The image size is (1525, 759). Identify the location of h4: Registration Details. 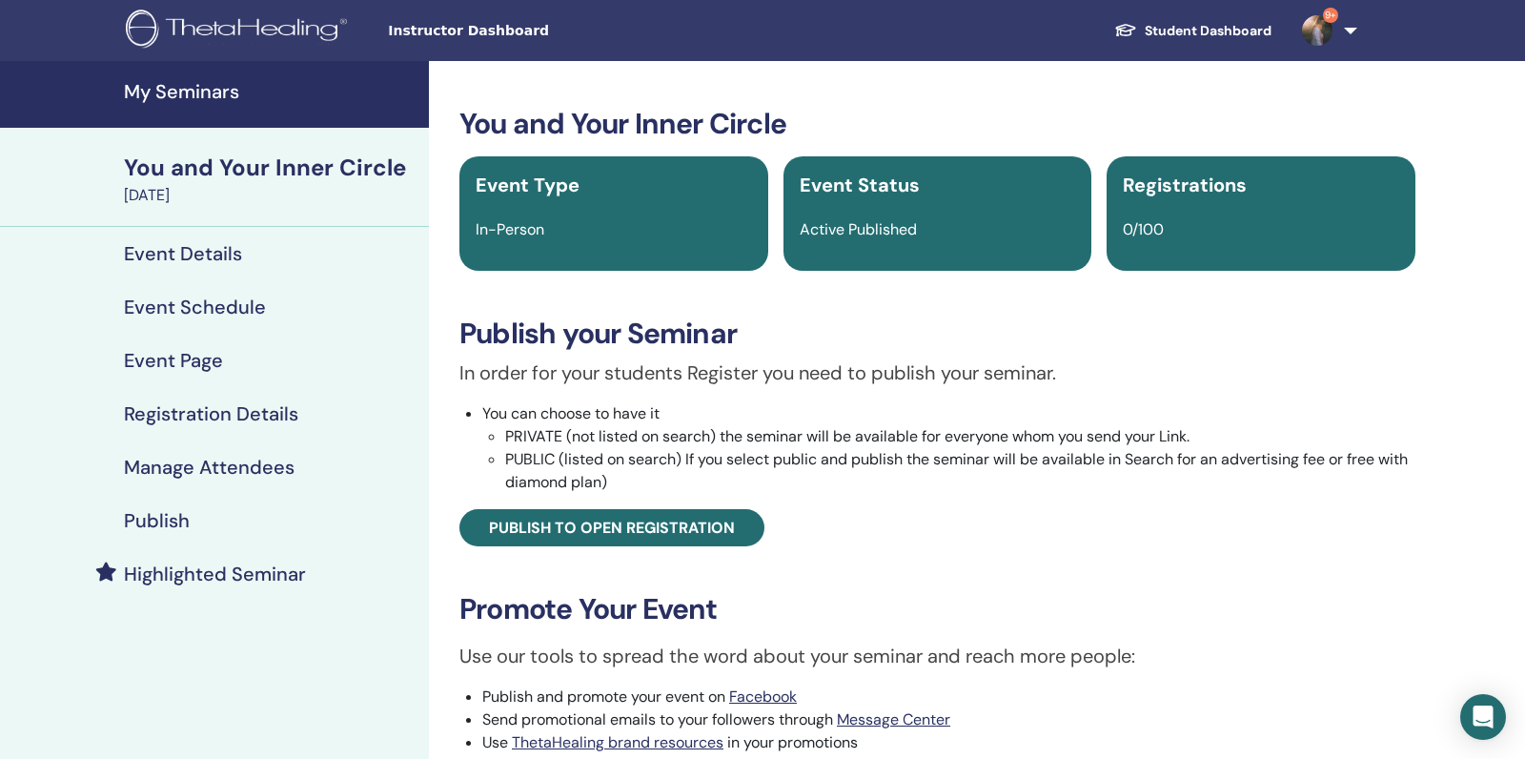
(211, 414).